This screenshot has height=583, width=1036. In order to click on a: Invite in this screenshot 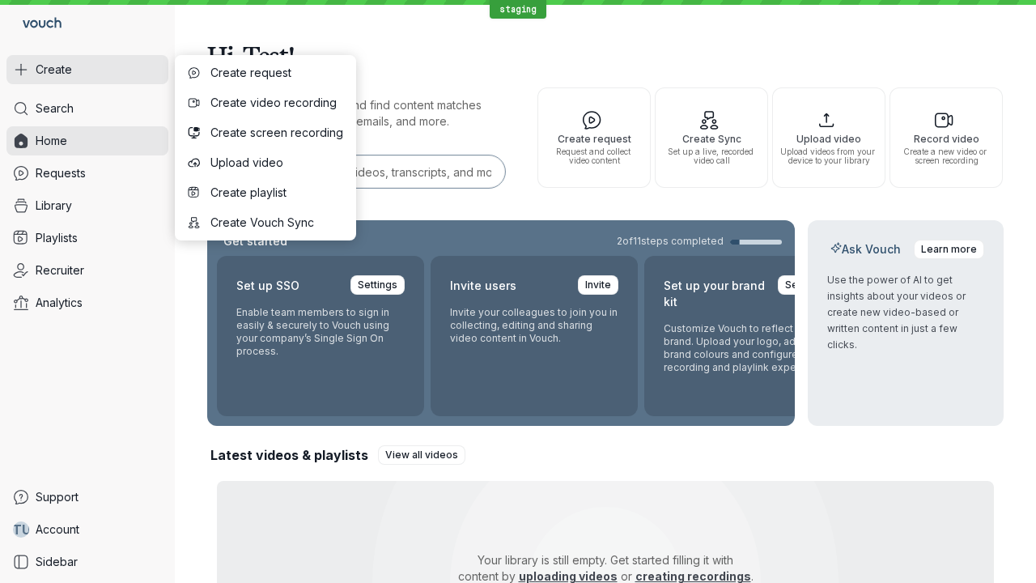, I will do `click(598, 285)`.